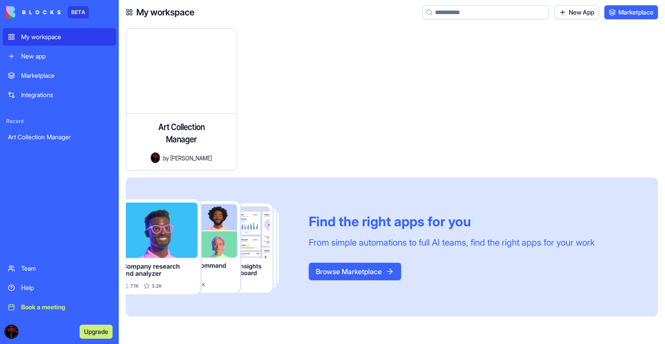 The image size is (665, 344). Describe the element at coordinates (66, 95) in the screenshot. I see `div: Integrations` at that location.